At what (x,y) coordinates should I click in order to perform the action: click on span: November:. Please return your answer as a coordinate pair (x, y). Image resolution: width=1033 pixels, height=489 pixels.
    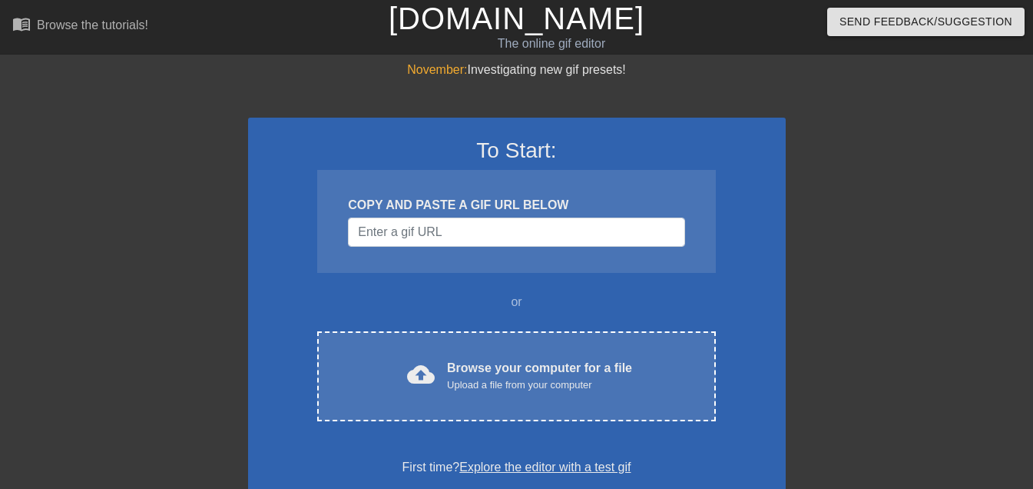
    Looking at the image, I should click on (437, 69).